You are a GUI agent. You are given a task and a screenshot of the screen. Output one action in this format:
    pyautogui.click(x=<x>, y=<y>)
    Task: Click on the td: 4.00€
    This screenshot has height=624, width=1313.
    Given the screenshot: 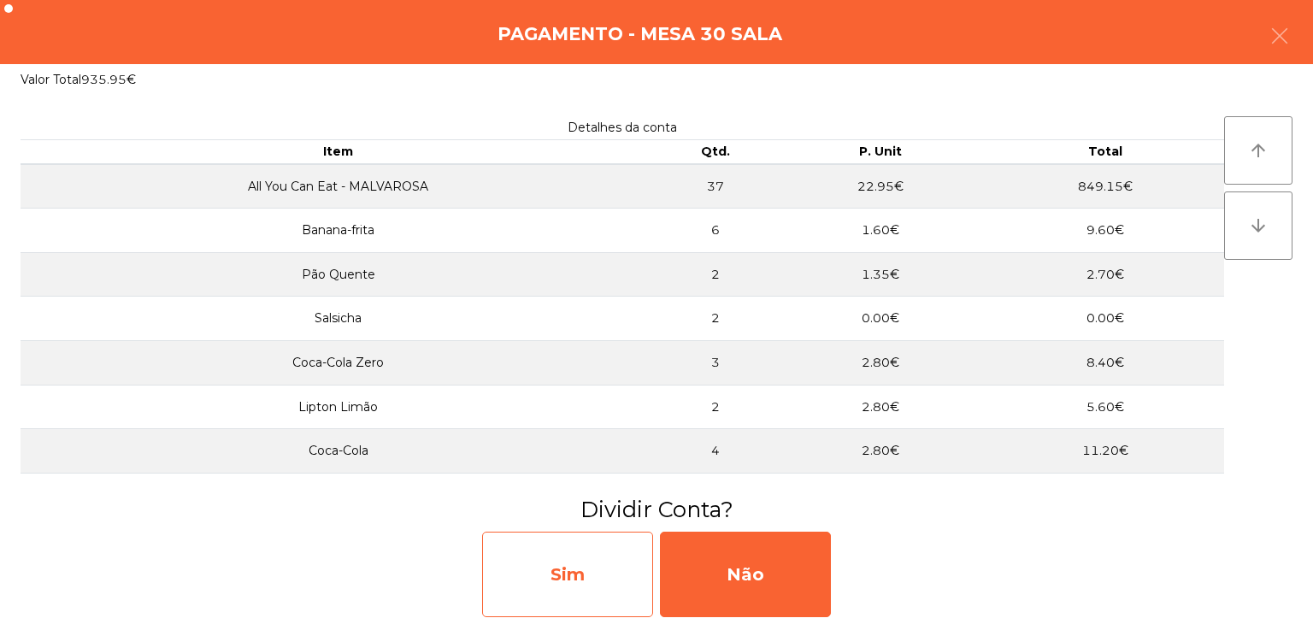 What is the action you would take?
    pyautogui.click(x=1106, y=495)
    